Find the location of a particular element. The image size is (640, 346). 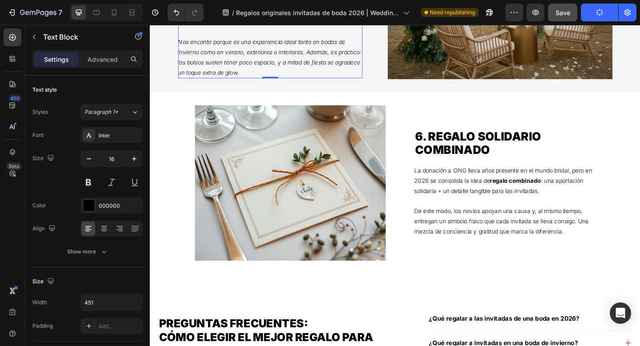

span: Save is located at coordinates (562, 12).